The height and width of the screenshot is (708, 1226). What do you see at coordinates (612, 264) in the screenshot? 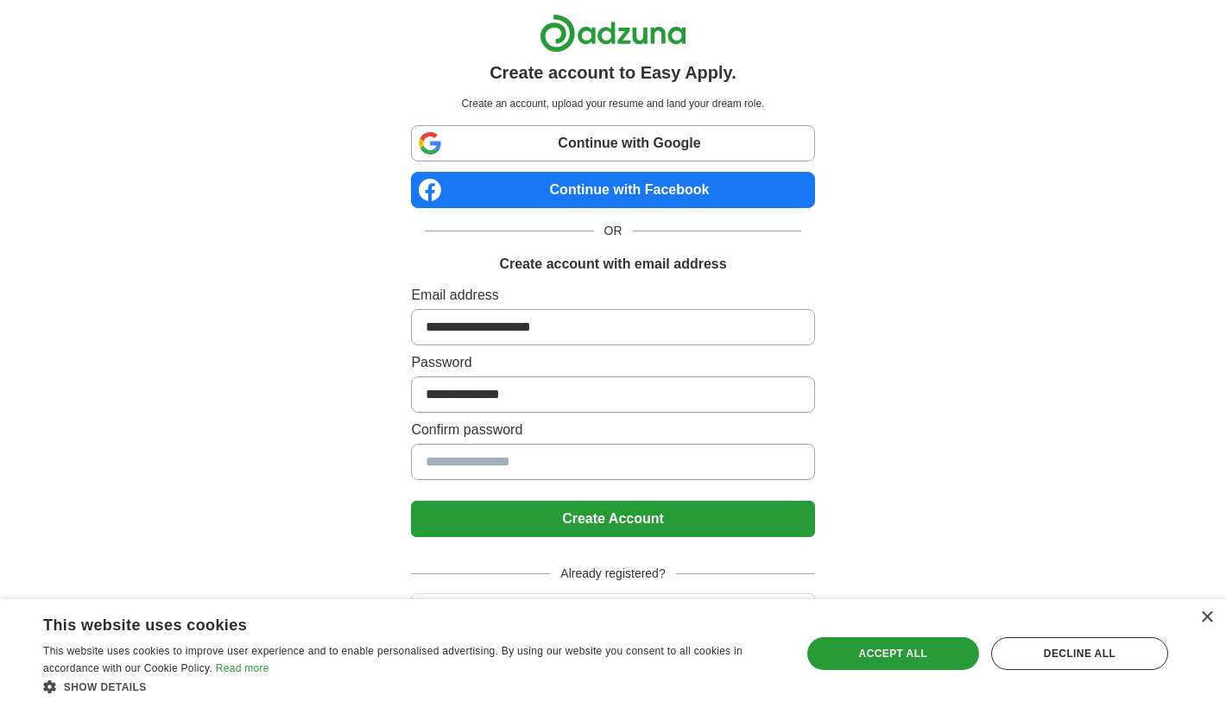
I see `h1: Create account with email address` at bounding box center [612, 264].